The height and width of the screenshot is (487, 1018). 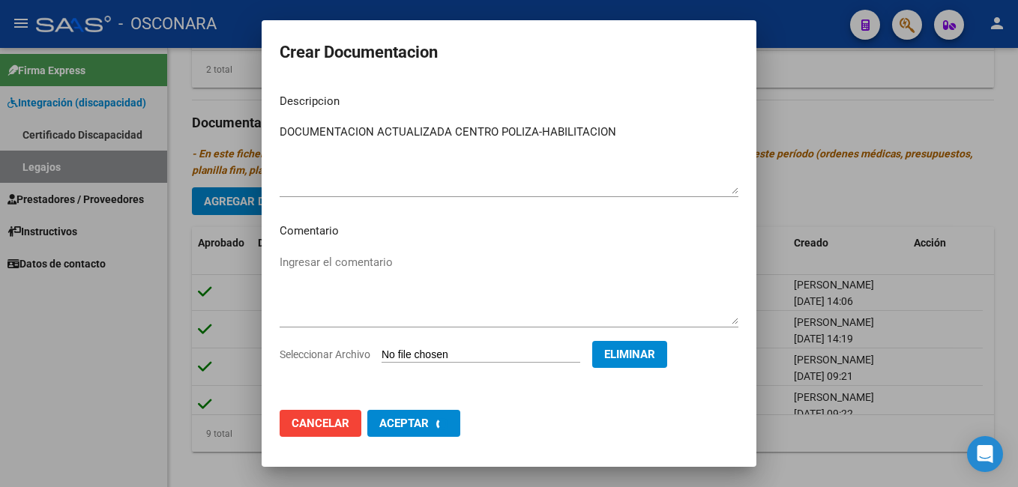 I want to click on button: Eliminar, so click(x=630, y=355).